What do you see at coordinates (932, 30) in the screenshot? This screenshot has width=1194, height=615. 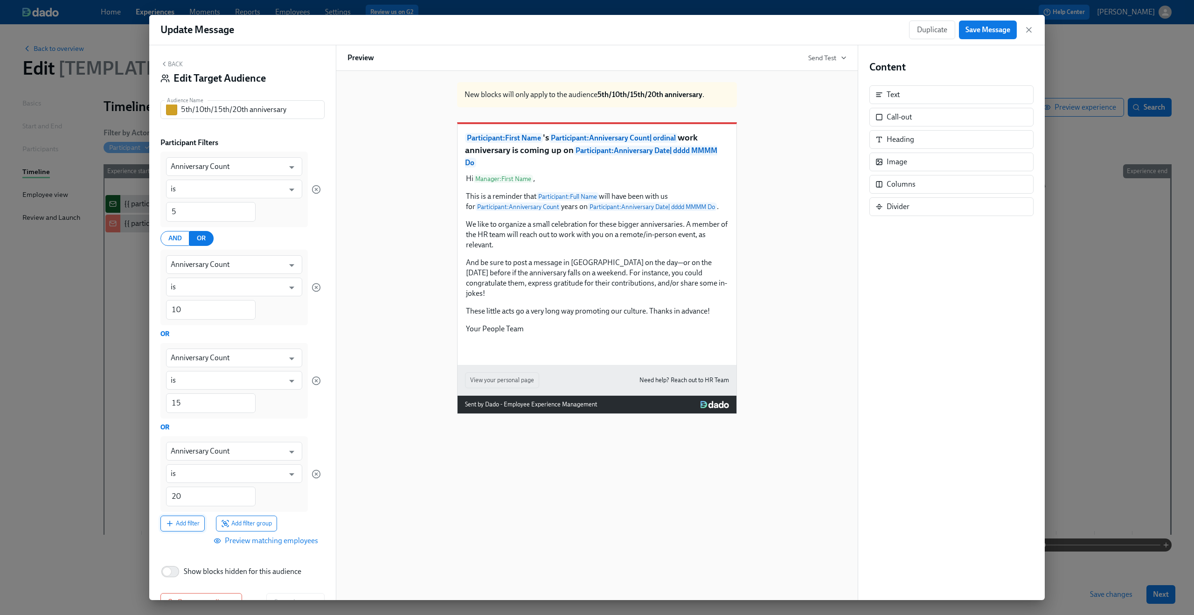 I see `button: Duplicate` at bounding box center [932, 30].